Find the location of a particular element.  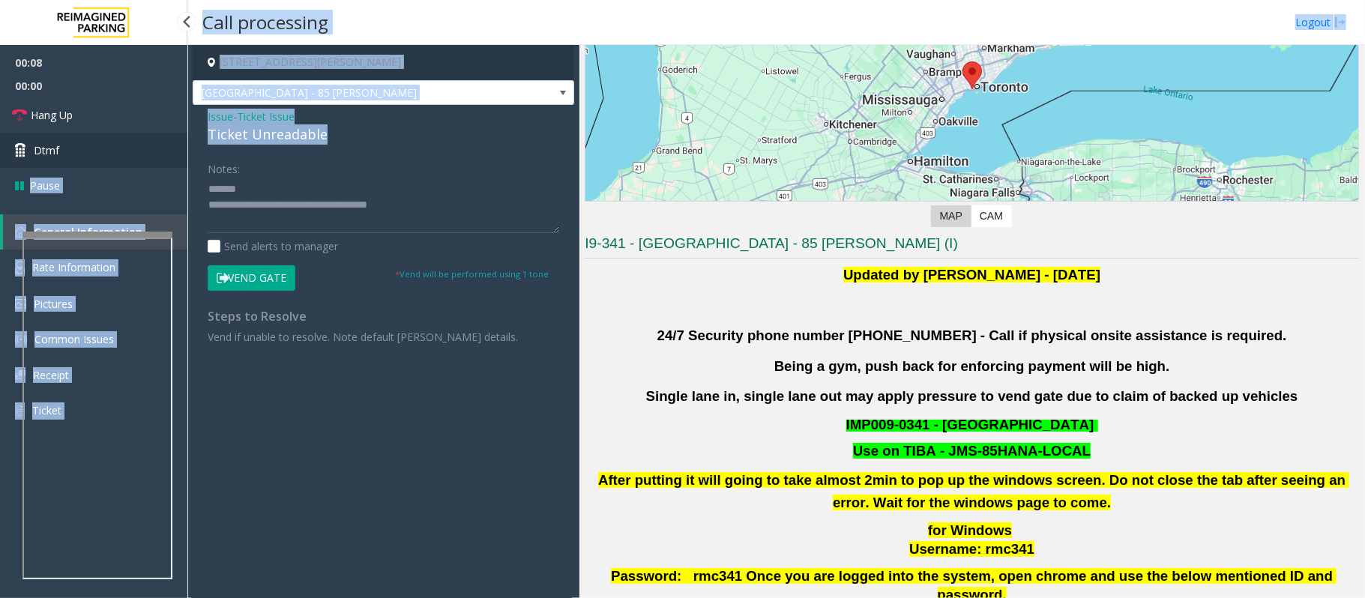

label: Send alerts to manager is located at coordinates (273, 246).